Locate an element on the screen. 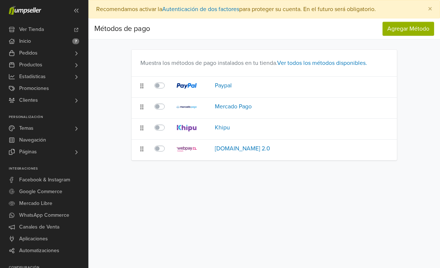 The width and height of the screenshot is (440, 268). span: Promociones is located at coordinates (34, 88).